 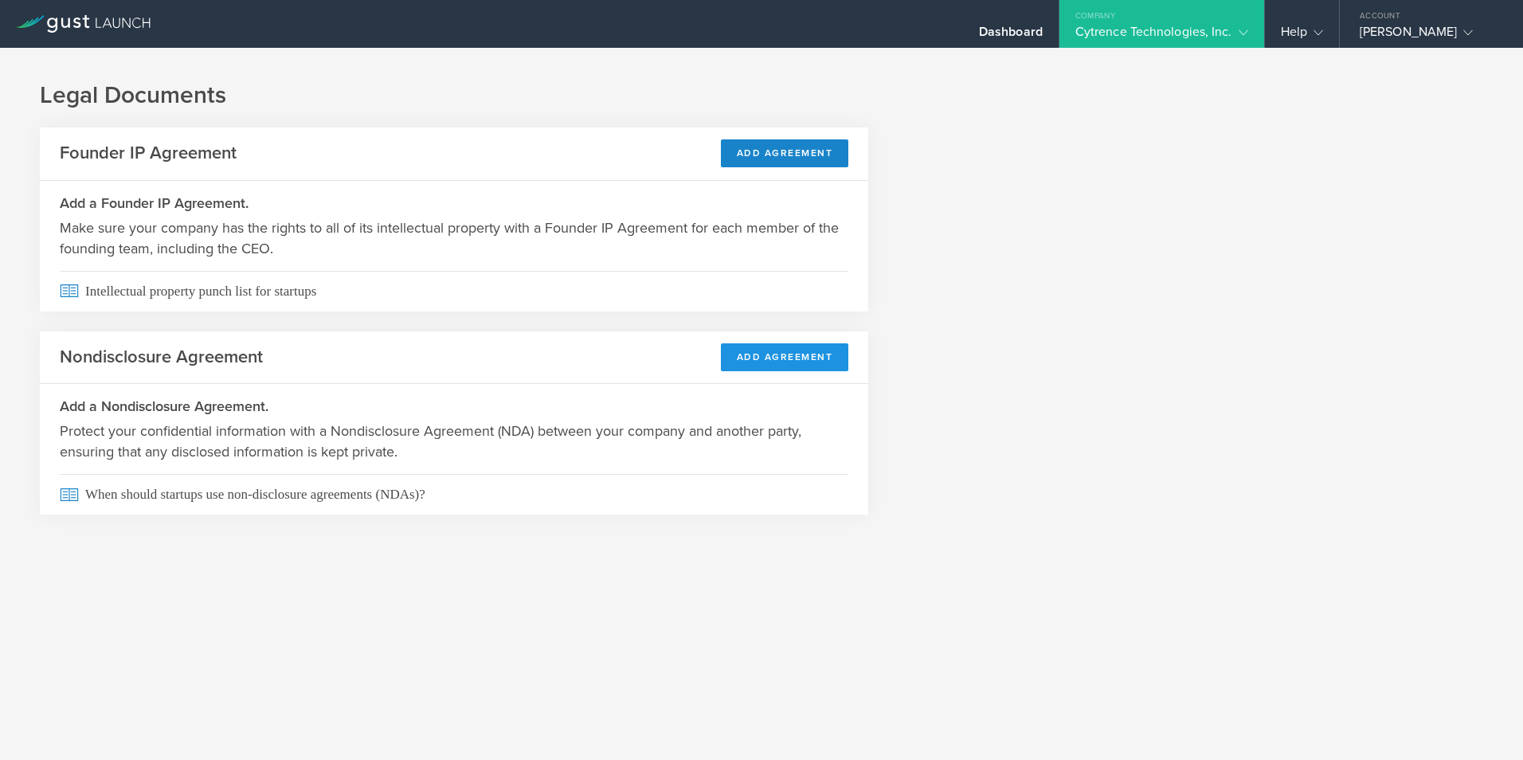 What do you see at coordinates (454, 406) in the screenshot?
I see `h3: Add a Nondisclosure Agreement.` at bounding box center [454, 406].